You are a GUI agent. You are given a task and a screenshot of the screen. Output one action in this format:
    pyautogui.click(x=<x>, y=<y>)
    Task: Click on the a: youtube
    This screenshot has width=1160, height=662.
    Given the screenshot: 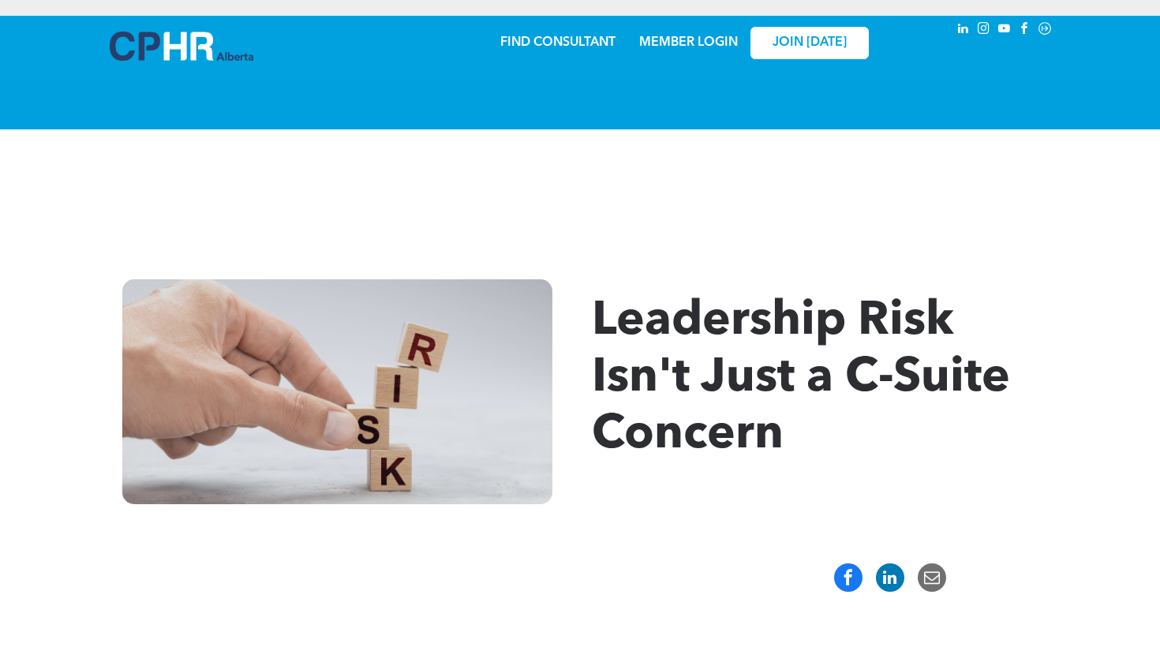 What is the action you would take?
    pyautogui.click(x=1004, y=30)
    